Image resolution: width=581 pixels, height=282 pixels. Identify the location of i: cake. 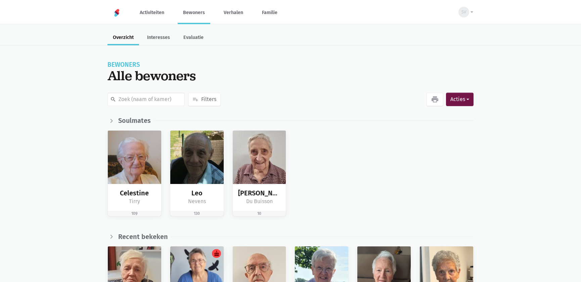
(217, 253).